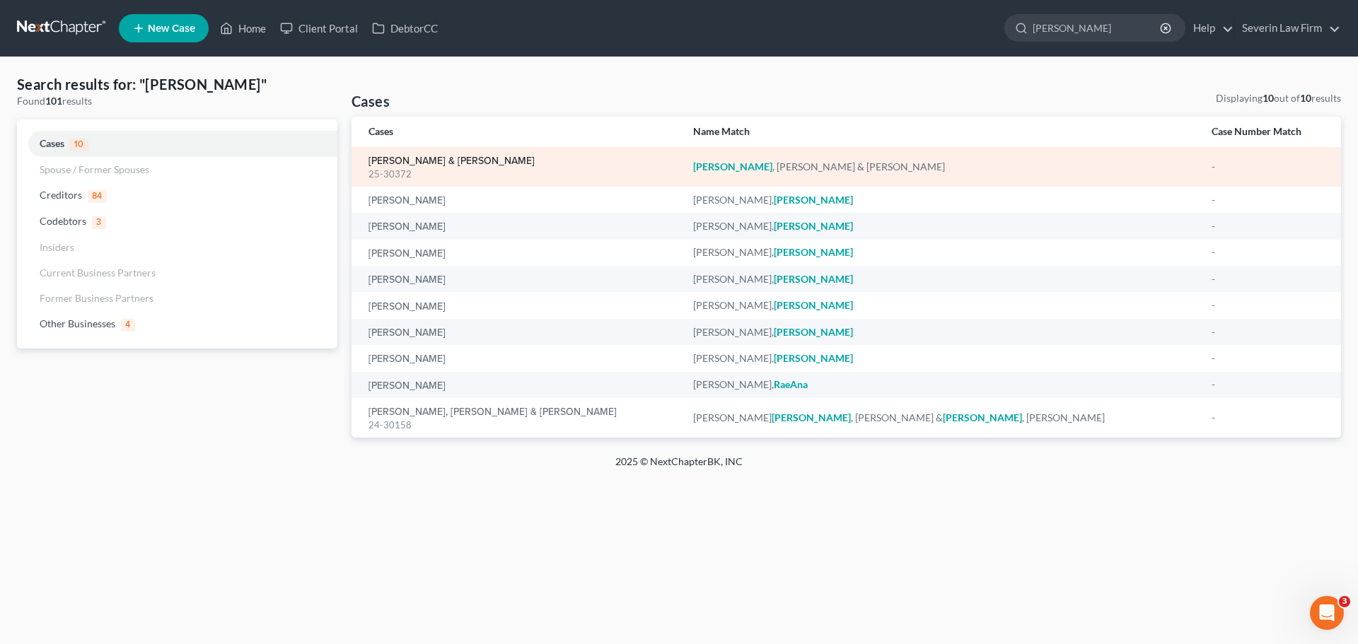 Image resolution: width=1358 pixels, height=644 pixels. I want to click on div: 24-30158, so click(519, 425).